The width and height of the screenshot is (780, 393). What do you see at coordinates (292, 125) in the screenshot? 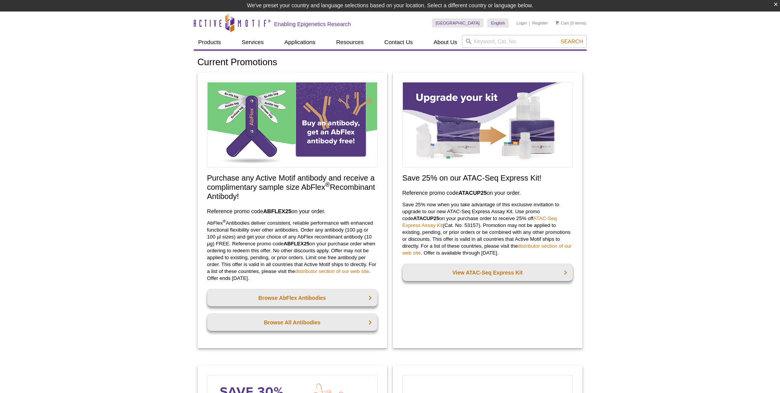
I see `img: Free Sample Size AbFlex Antibody` at bounding box center [292, 125].